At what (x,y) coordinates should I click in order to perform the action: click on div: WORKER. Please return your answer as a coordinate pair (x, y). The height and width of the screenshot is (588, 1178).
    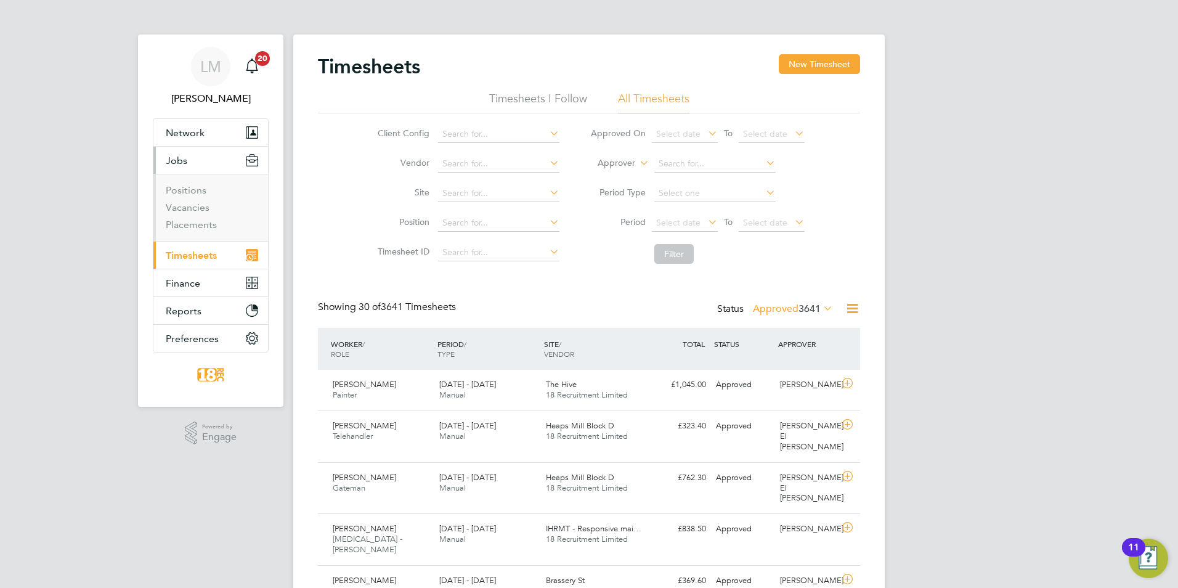
    Looking at the image, I should click on (381, 349).